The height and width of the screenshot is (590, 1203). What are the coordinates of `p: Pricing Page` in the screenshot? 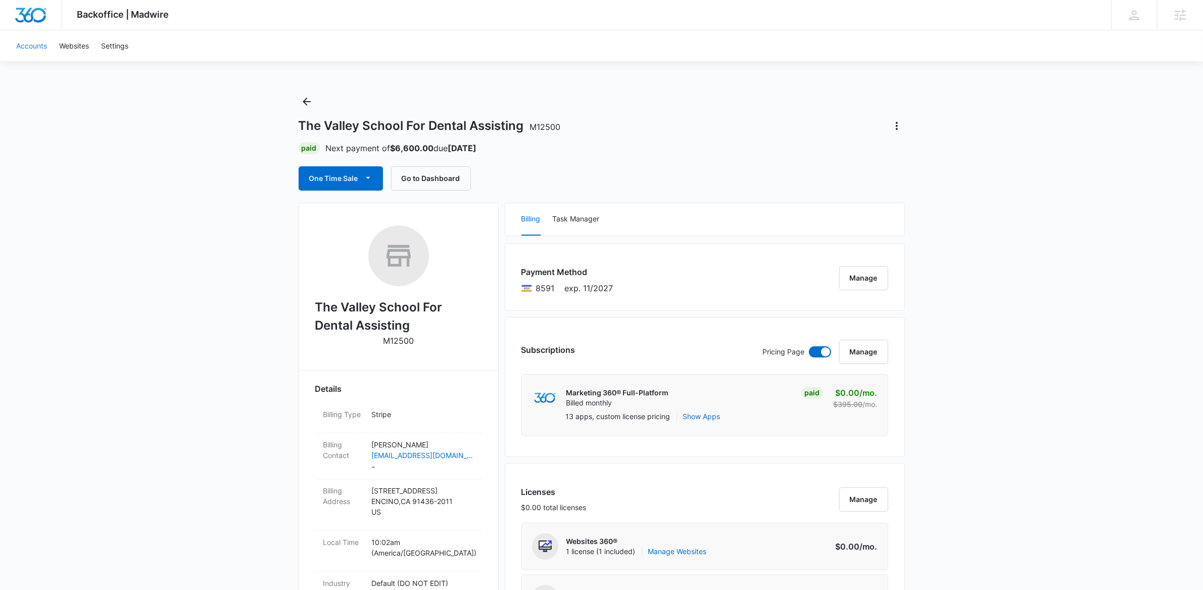 It's located at (784, 352).